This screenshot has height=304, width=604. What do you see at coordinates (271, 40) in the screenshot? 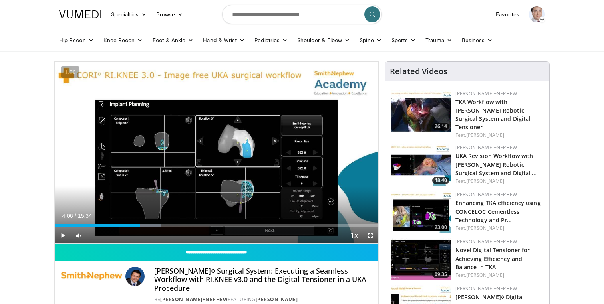
I see `a: Pediatrics` at bounding box center [271, 40].